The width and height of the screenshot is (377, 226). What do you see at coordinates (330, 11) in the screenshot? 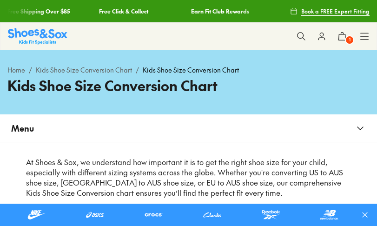
I see `a: Book a FREE Expert Fitting` at bounding box center [330, 11].